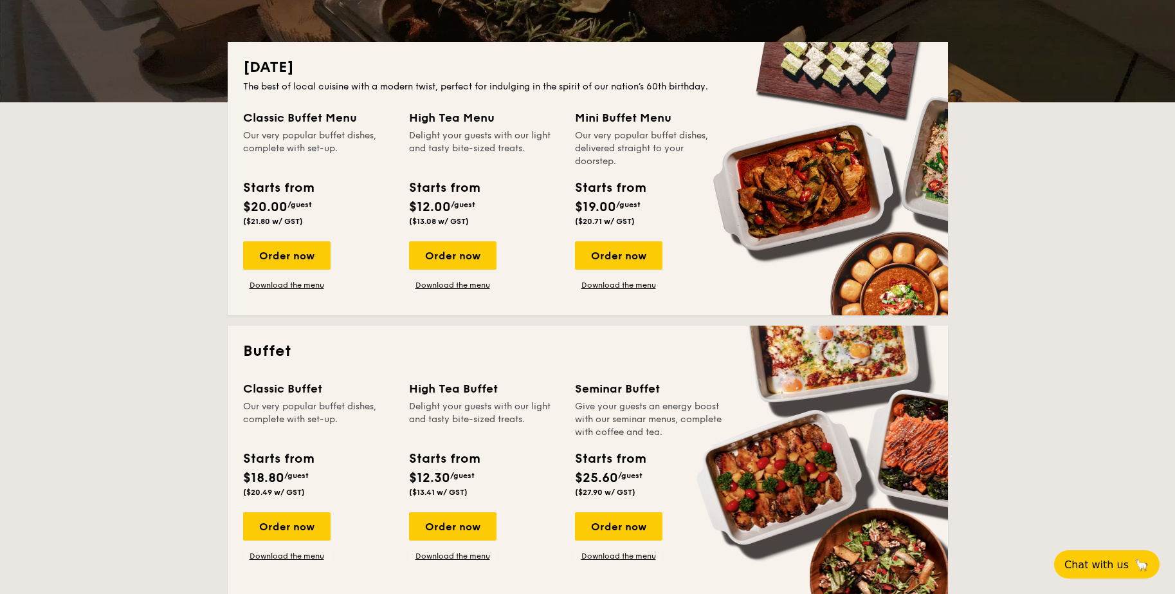 The width and height of the screenshot is (1175, 594). I want to click on div: The best of local cuisine with a modern twist, perfect for indulging in the spirit of our nation’..., so click(588, 87).